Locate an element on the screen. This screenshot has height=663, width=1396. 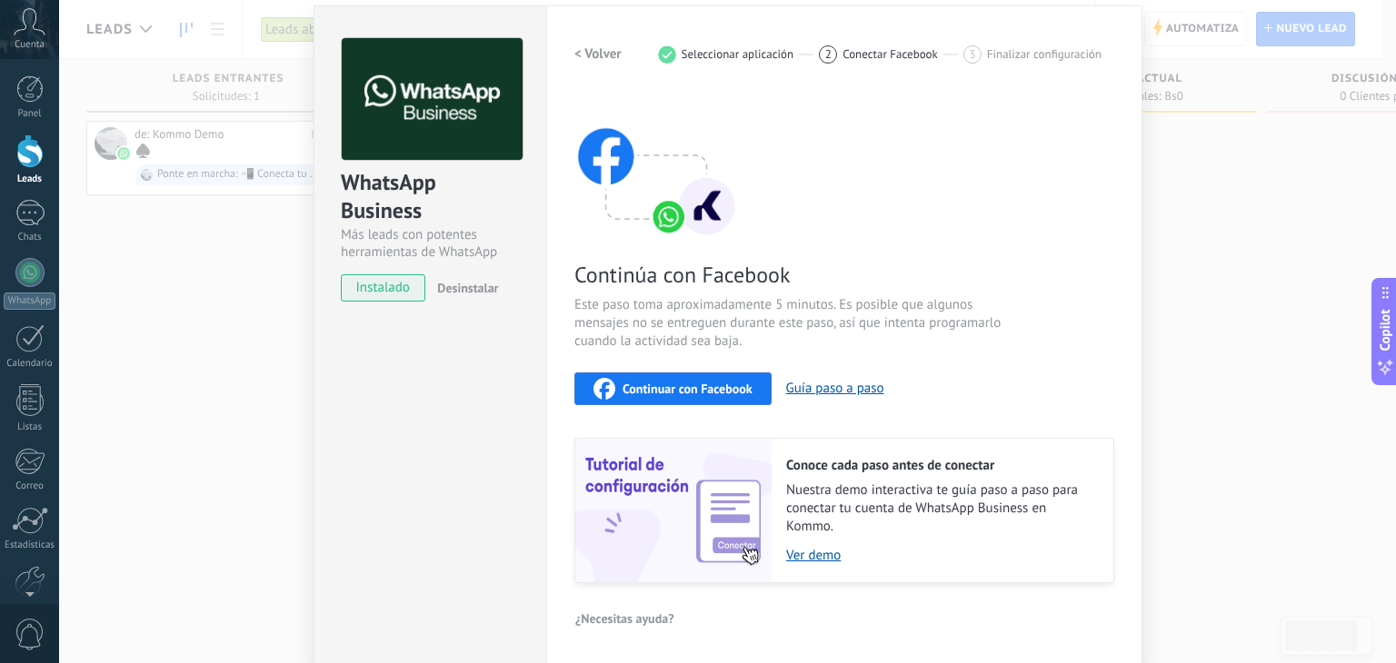
h2: Conoce cada paso antes de conectar is located at coordinates (940, 465).